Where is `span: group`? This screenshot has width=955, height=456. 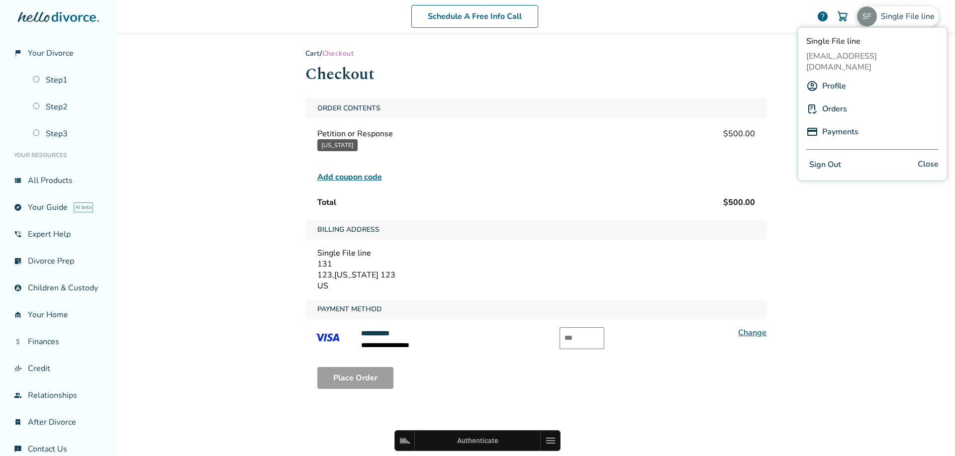 span: group is located at coordinates (18, 395).